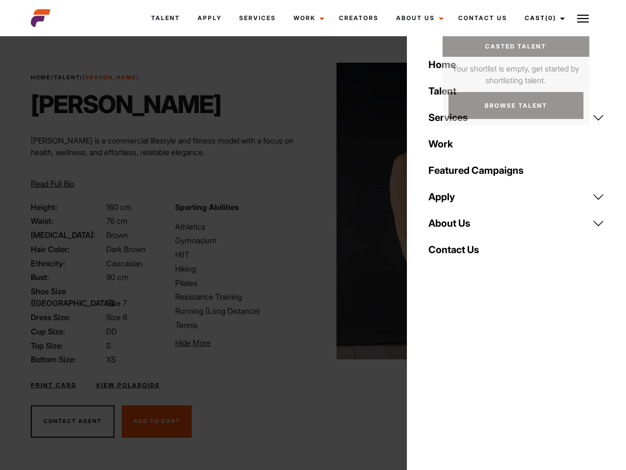 The width and height of the screenshot is (626, 470). Describe the element at coordinates (128, 385) in the screenshot. I see `a: View Polaroids` at that location.